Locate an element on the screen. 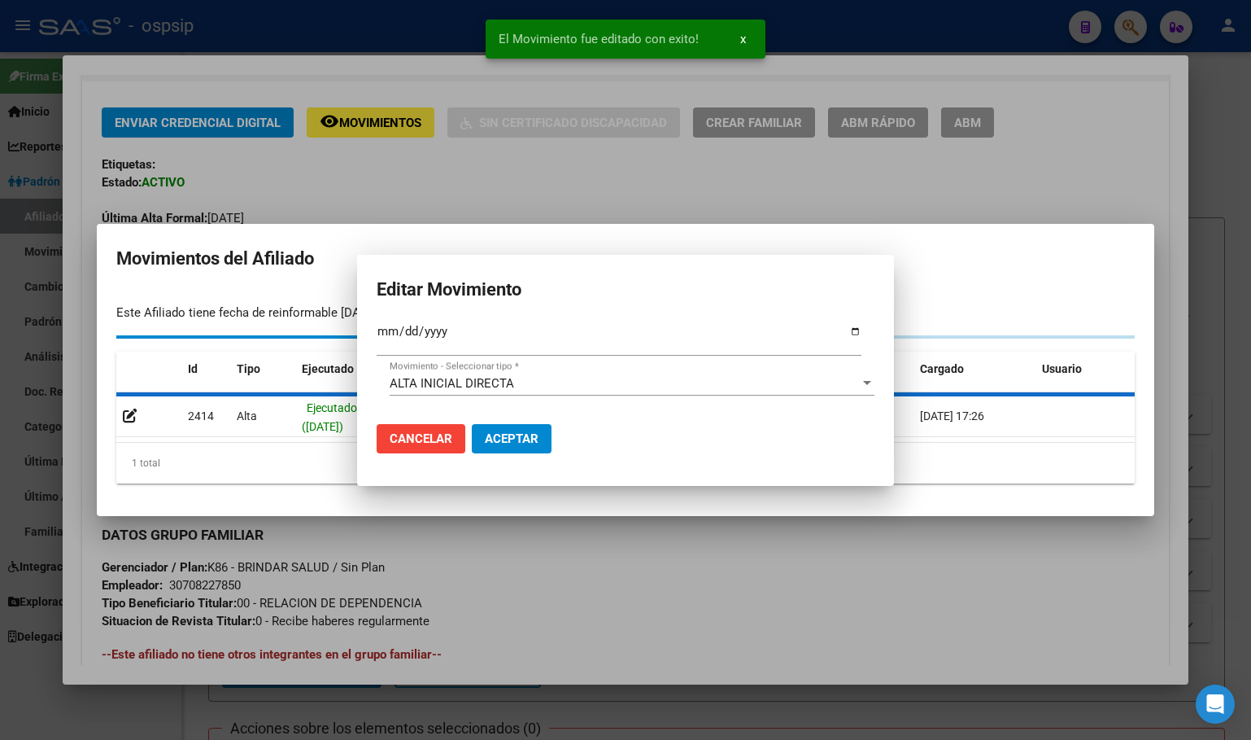  span: x is located at coordinates (743, 39).